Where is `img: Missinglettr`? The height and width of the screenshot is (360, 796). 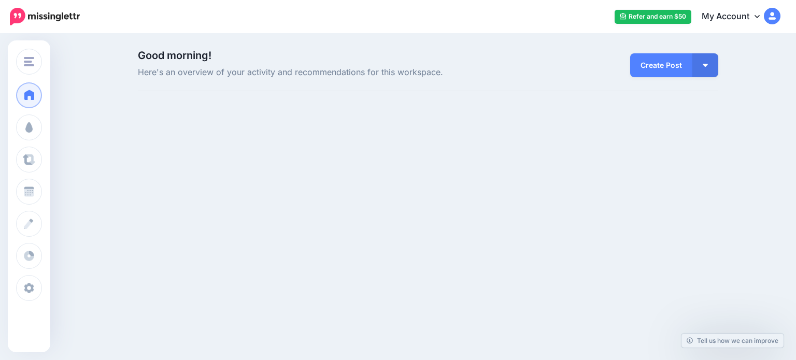 img: Missinglettr is located at coordinates (45, 17).